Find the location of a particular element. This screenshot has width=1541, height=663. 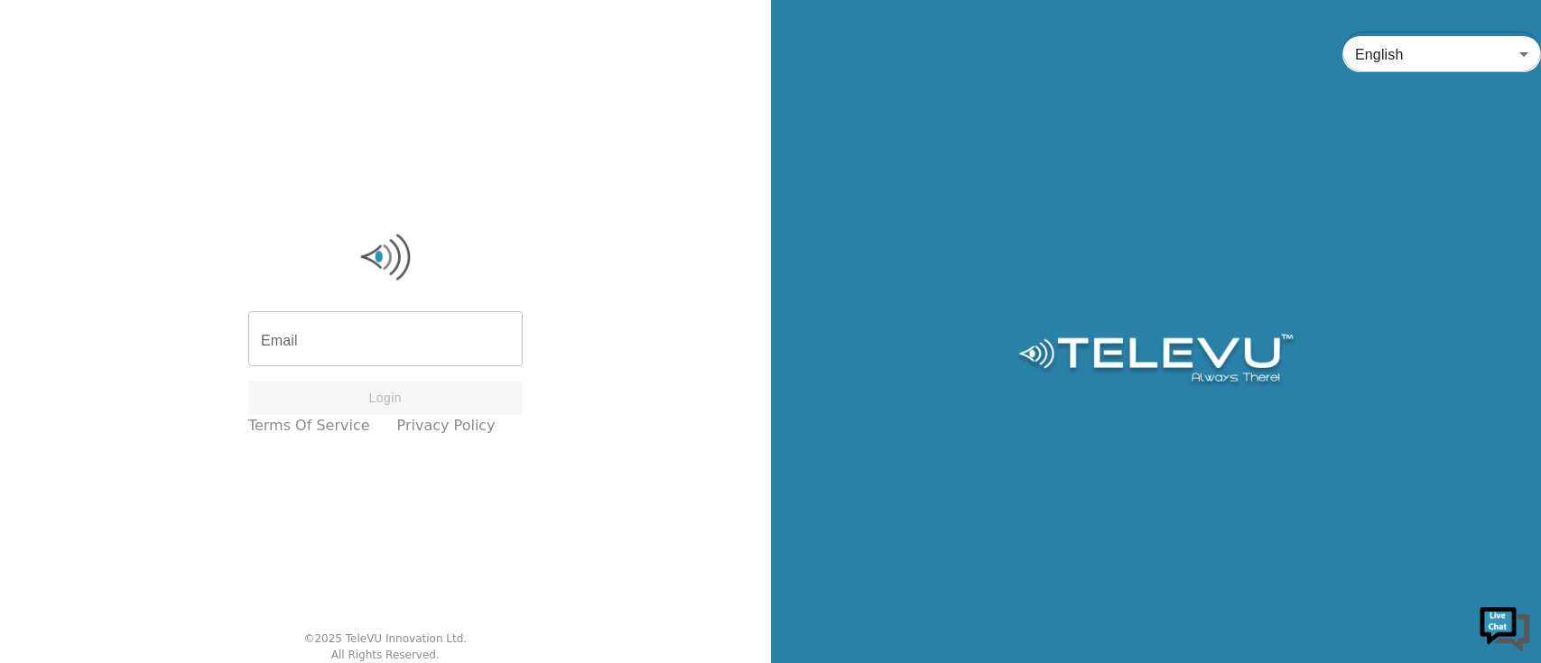

a: Terms of Service is located at coordinates (309, 426).